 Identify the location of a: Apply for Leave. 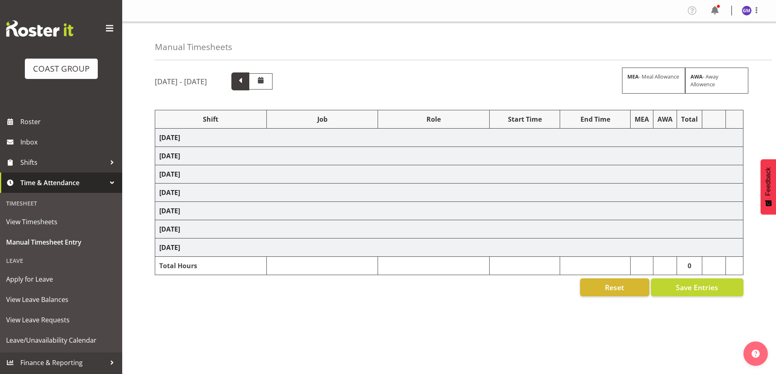
(61, 280).